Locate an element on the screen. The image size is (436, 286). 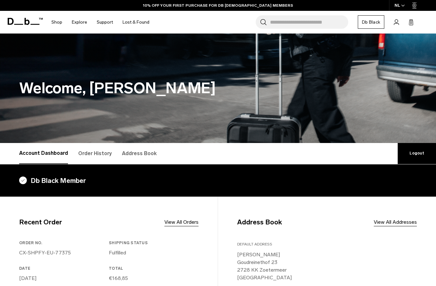
a: Lost & Found is located at coordinates (136, 22).